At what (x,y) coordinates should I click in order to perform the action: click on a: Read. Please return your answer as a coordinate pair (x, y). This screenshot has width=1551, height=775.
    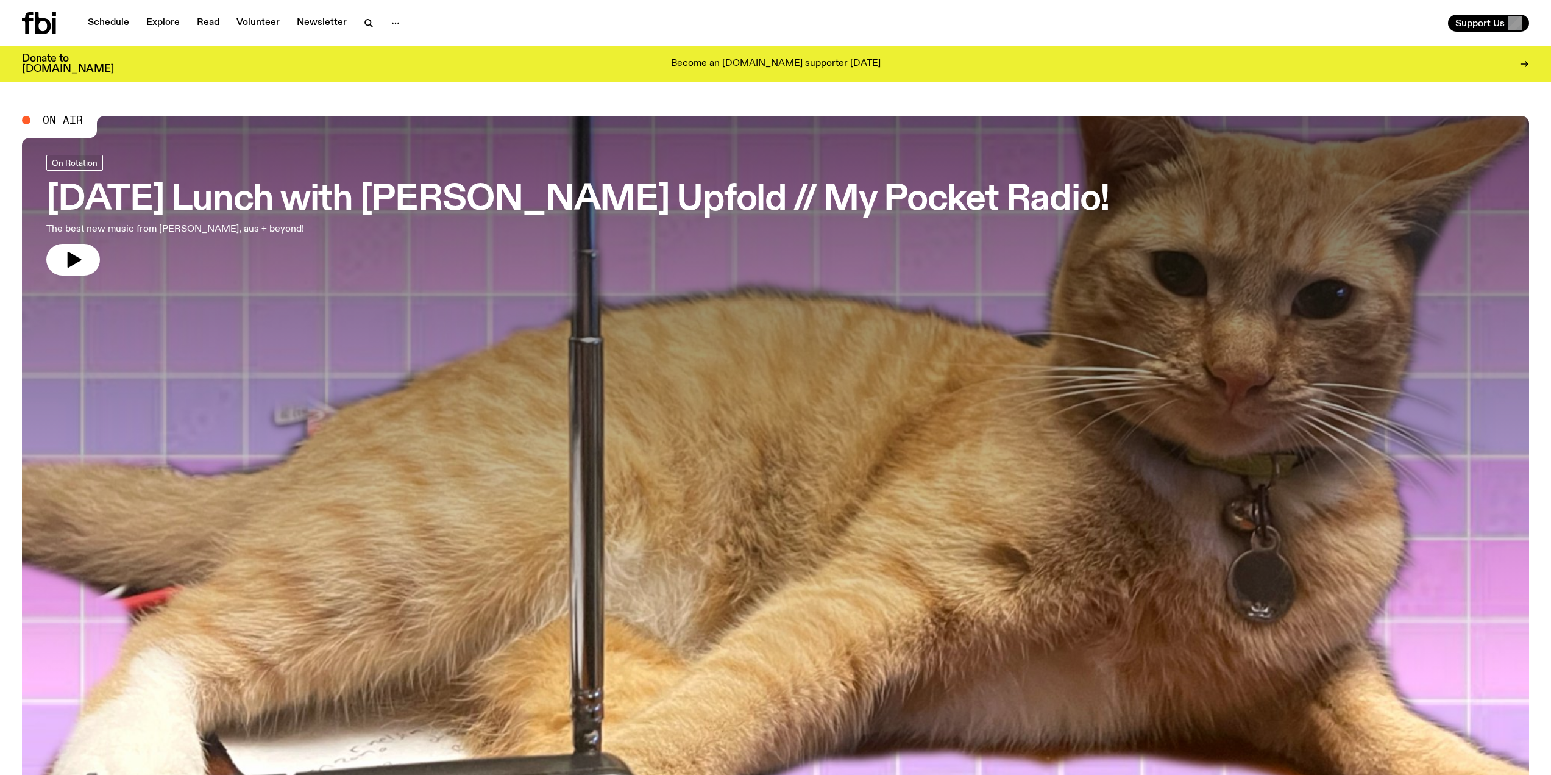
    Looking at the image, I should click on (208, 23).